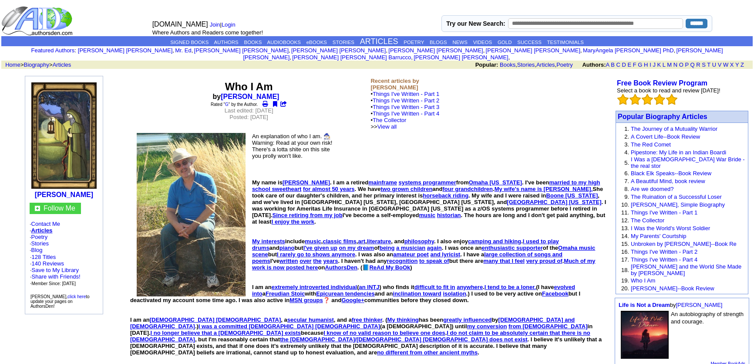 The image size is (754, 364). Describe the element at coordinates (709, 64) in the screenshot. I see `a: T` at that location.